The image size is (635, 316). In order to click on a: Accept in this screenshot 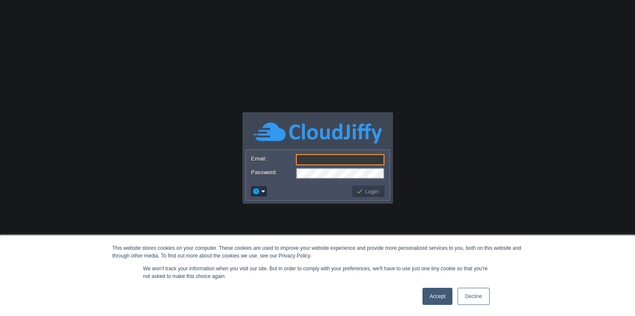, I will do `click(437, 297)`.